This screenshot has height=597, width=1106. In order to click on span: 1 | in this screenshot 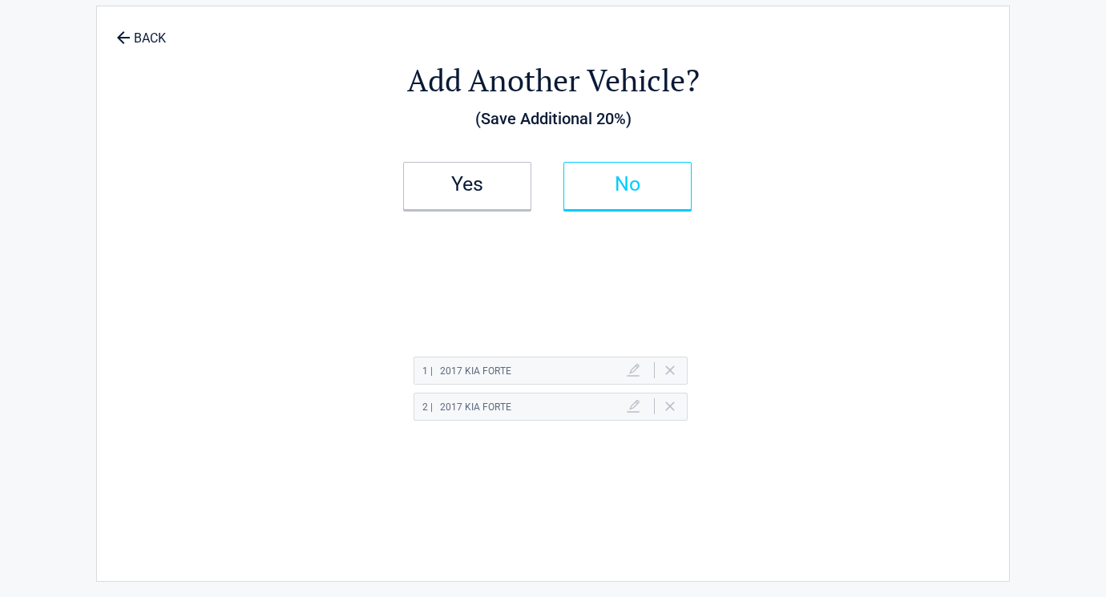, I will do `click(427, 371)`.